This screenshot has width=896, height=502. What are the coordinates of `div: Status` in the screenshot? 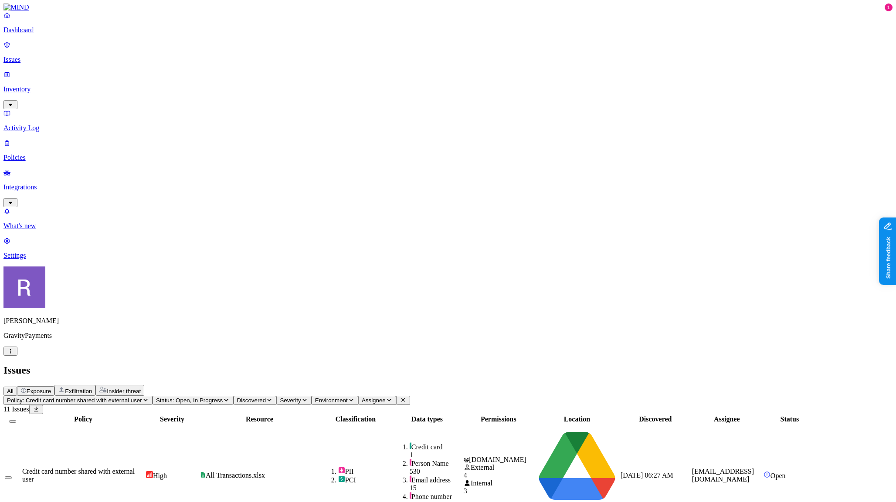 It's located at (789, 420).